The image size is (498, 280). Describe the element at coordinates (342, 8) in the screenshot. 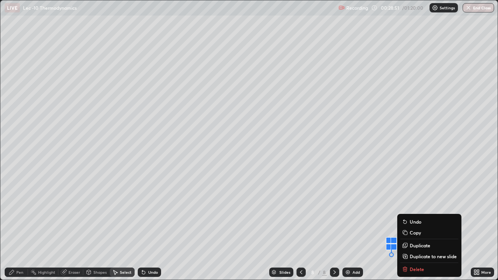

I see `img: recording.375f2c34.svg` at that location.